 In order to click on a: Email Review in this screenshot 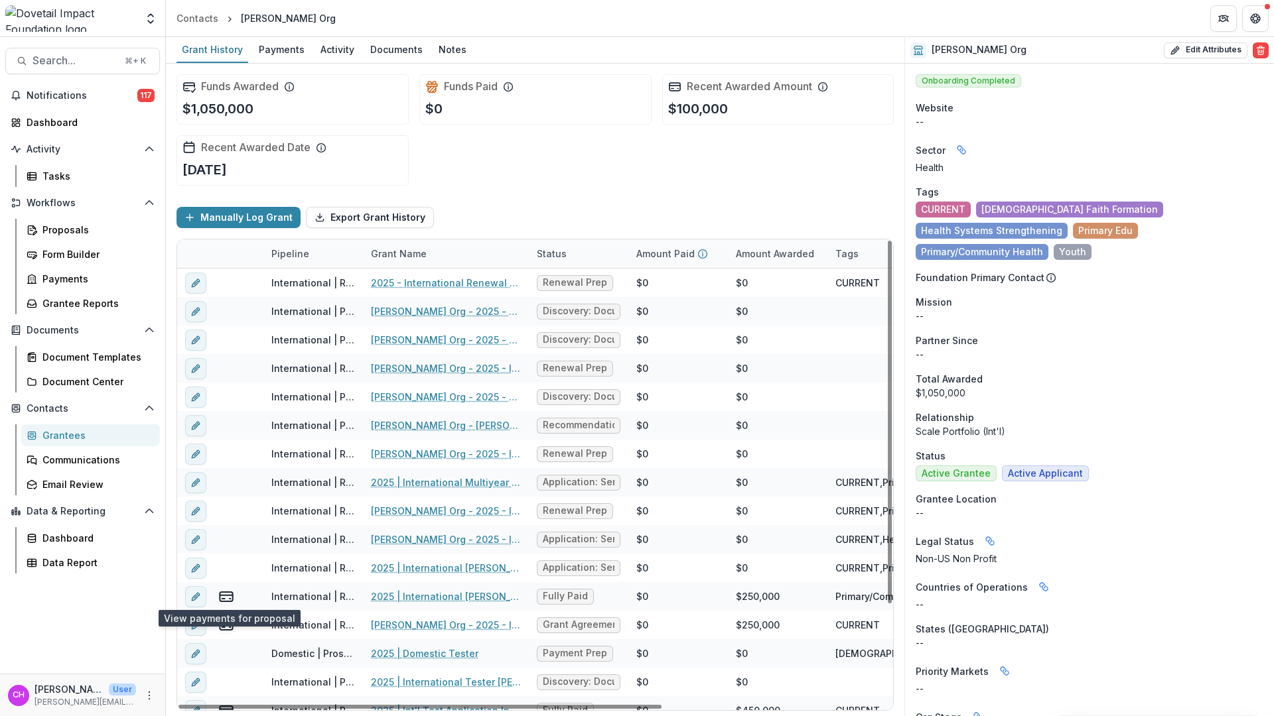, I will do `click(90, 484)`.